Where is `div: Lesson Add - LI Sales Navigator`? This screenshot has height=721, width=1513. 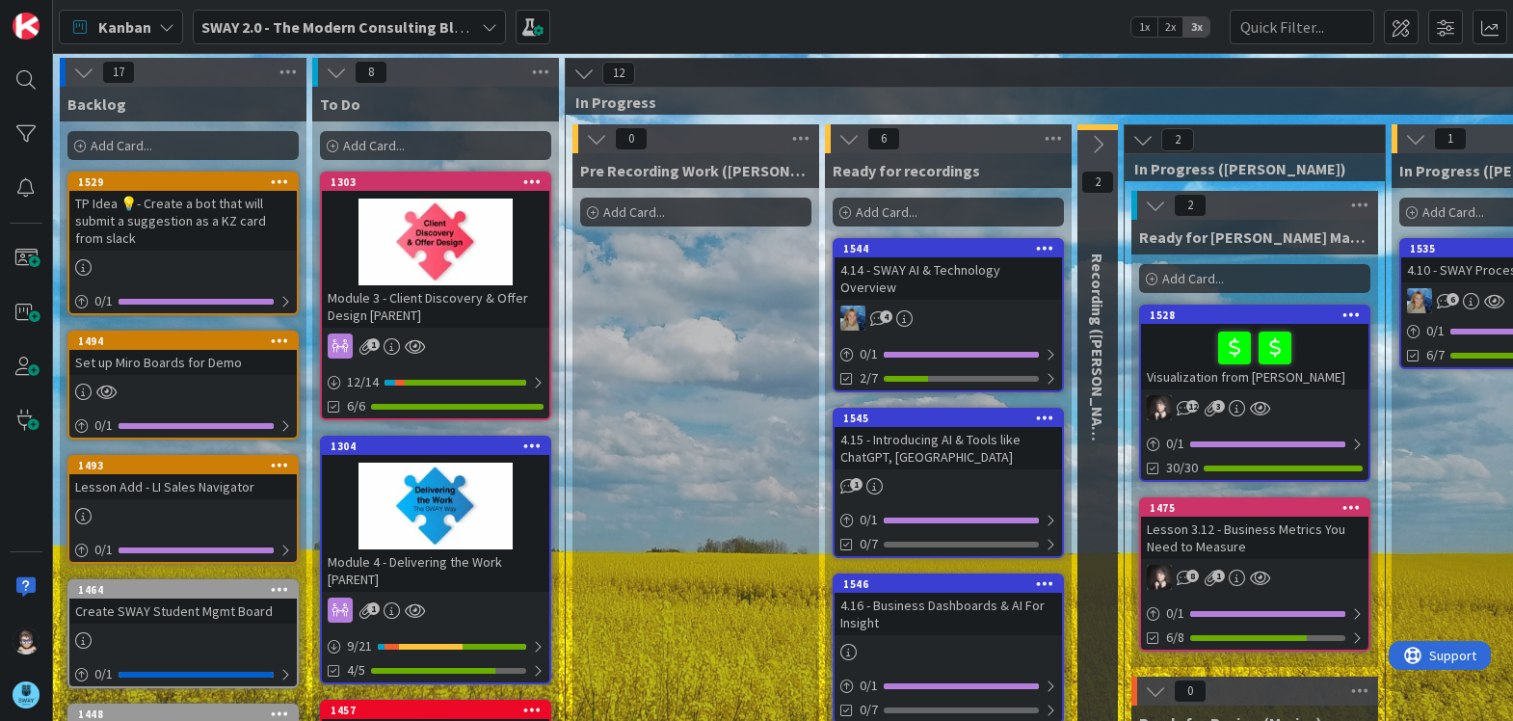
div: Lesson Add - LI Sales Navigator is located at coordinates (183, 487).